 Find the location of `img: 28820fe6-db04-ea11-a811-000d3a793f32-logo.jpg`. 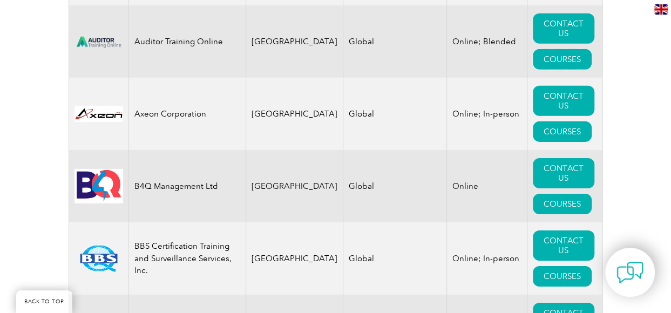

img: 28820fe6-db04-ea11-a811-000d3a793f32-logo.jpg is located at coordinates (99, 114).